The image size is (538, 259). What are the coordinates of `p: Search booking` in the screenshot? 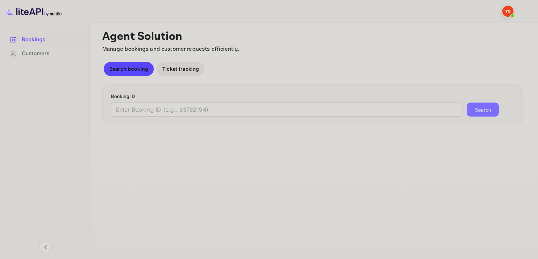 It's located at (129, 69).